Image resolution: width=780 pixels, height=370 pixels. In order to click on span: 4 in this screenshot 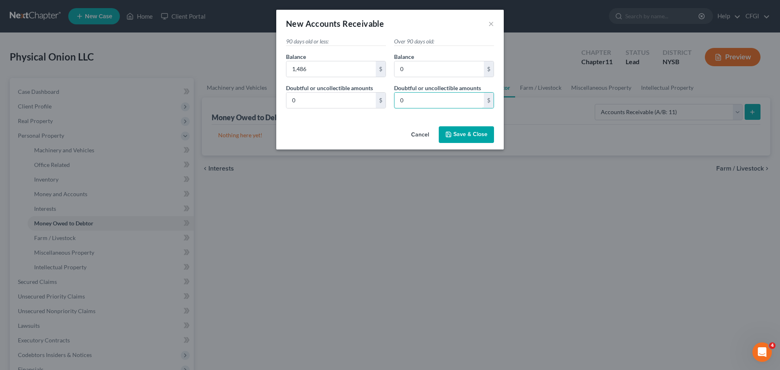, I will do `click(772, 346)`.